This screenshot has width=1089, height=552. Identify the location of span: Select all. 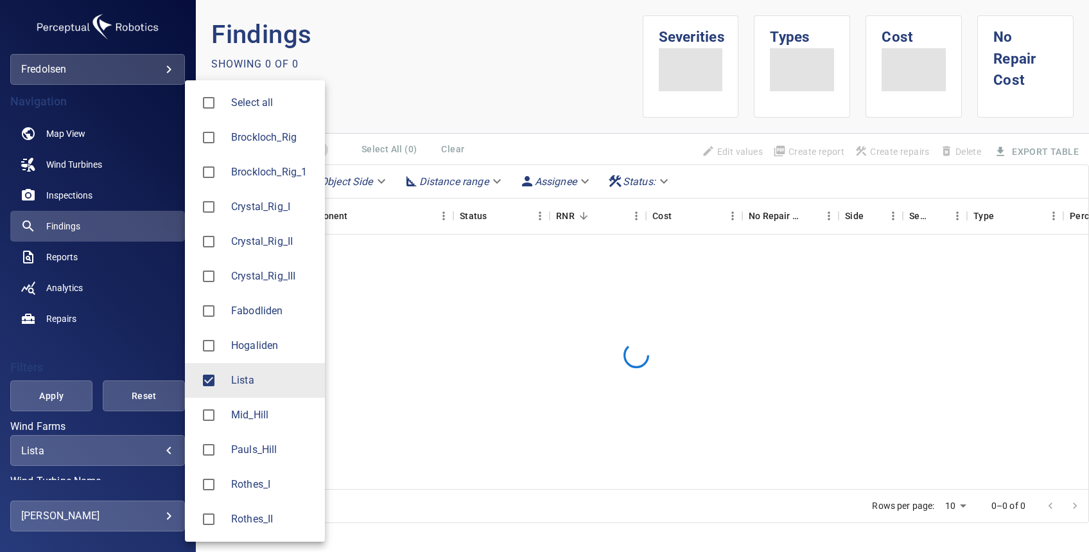
(273, 103).